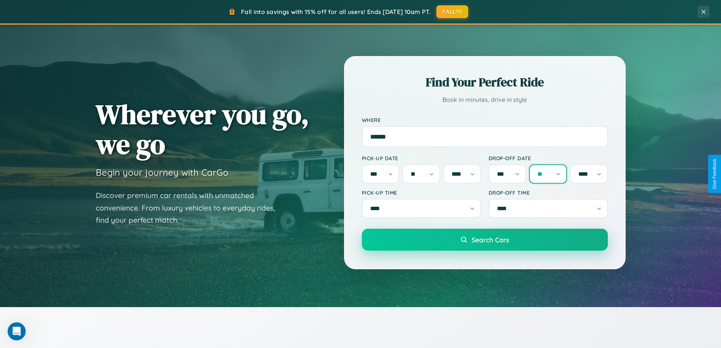 The image size is (721, 348). What do you see at coordinates (190, 208) in the screenshot?
I see `p: Discover premium car rentals with unmatched convenience. From luxury vehicles to everyday rides, ...` at bounding box center [190, 208].